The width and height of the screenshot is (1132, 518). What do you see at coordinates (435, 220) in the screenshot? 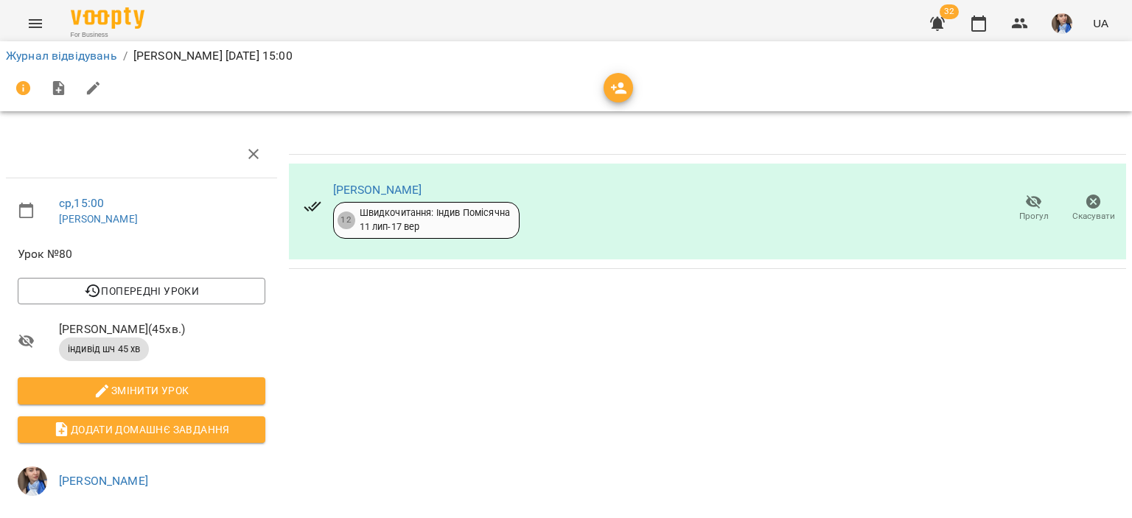
I see `div: Швидкочитання: Індив Помісячна 11 лип - 17 вер` at bounding box center [435, 220].